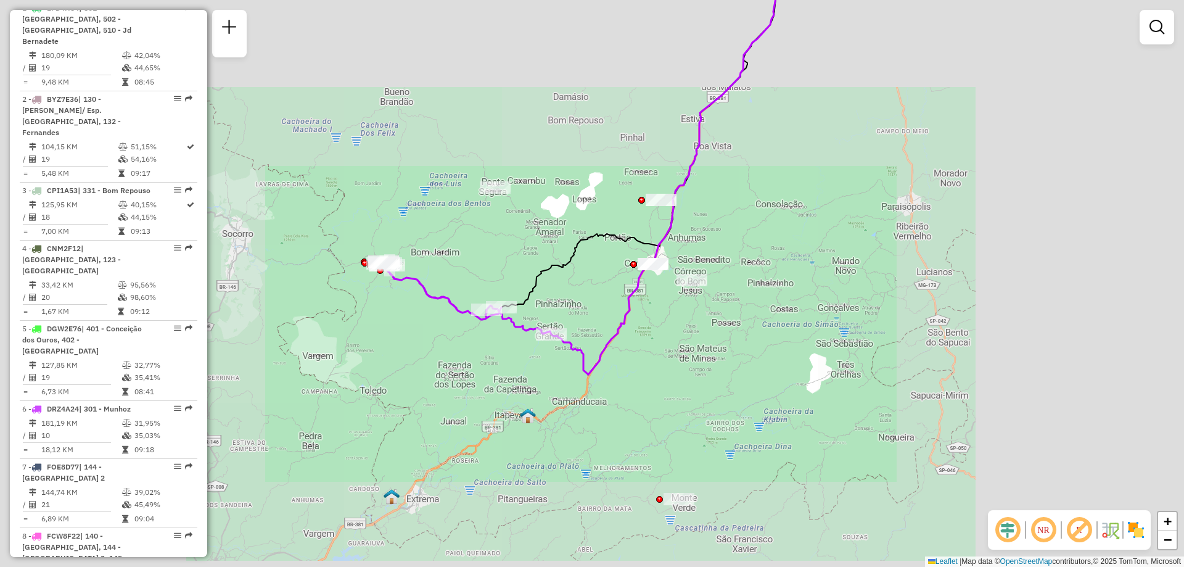 The width and height of the screenshot is (1184, 567). What do you see at coordinates (81, 365) in the screenshot?
I see `td: 127,85 KM` at bounding box center [81, 365].